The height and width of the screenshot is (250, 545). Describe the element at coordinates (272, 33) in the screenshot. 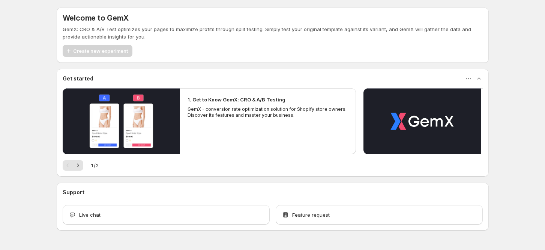

I see `p: GemX: CRO & A/B Test optimizes your pages to maximize profits through split testing. Simply test ...` at that location.